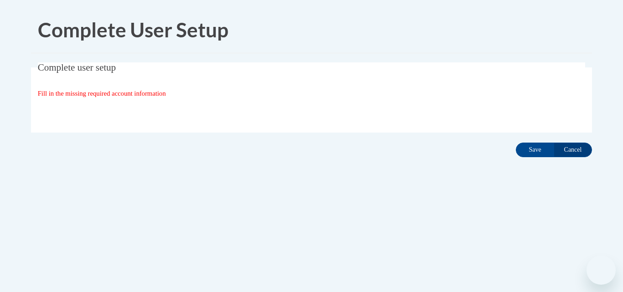  Describe the element at coordinates (102, 93) in the screenshot. I see `span: Fill in the missing required account information` at that location.